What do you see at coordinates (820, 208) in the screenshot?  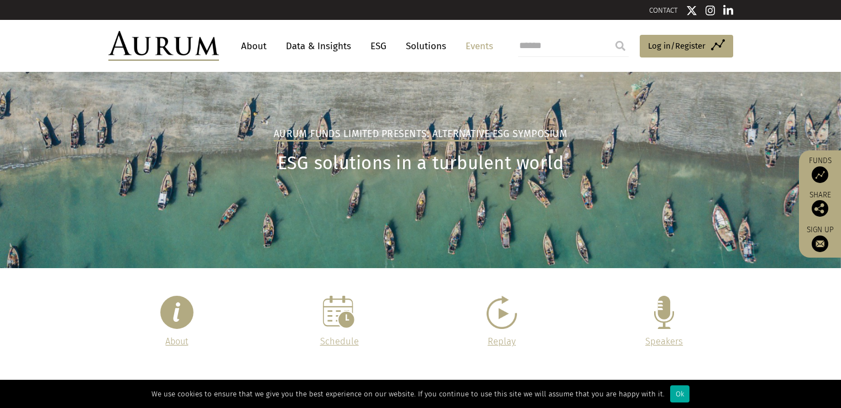 I see `img: Share this post` at bounding box center [820, 208].